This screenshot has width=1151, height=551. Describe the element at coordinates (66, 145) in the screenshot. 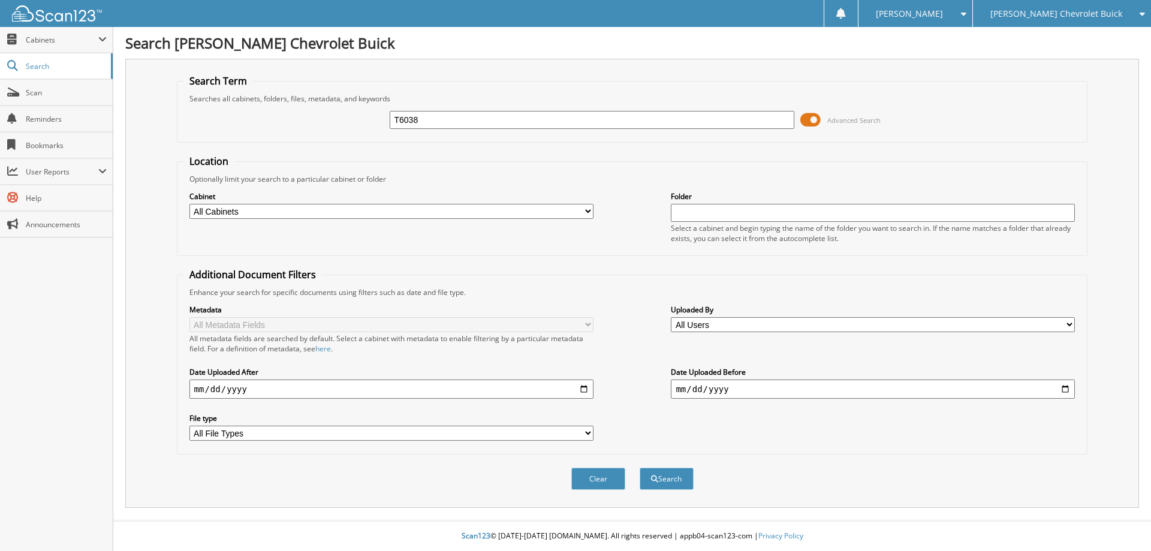

I see `span: Bookmarks` at that location.